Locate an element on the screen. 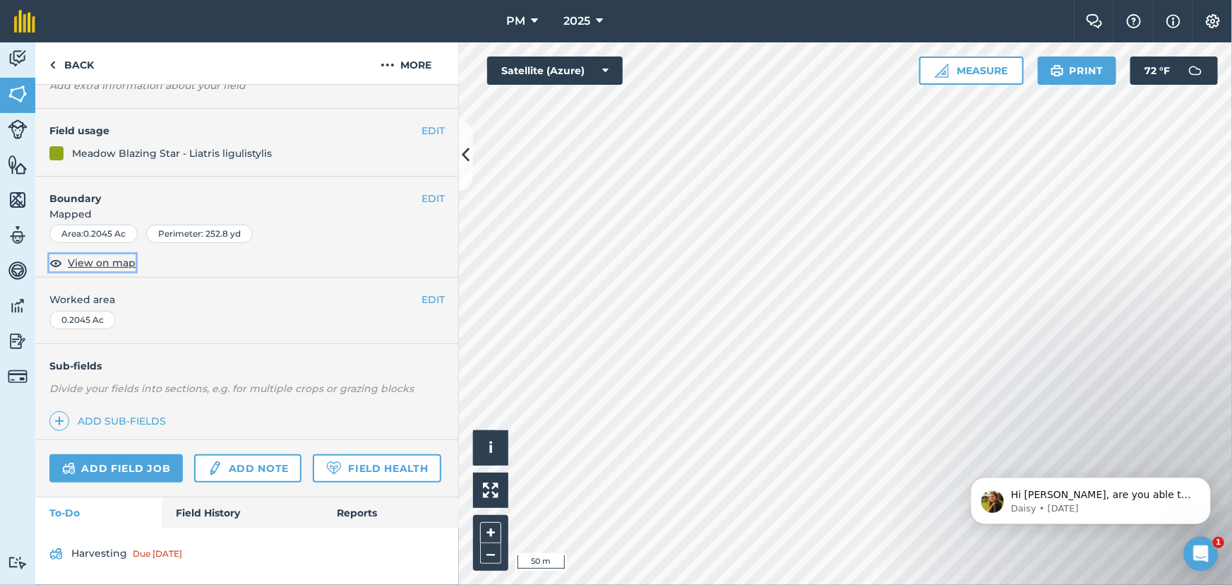  span: PM is located at coordinates (516, 21).